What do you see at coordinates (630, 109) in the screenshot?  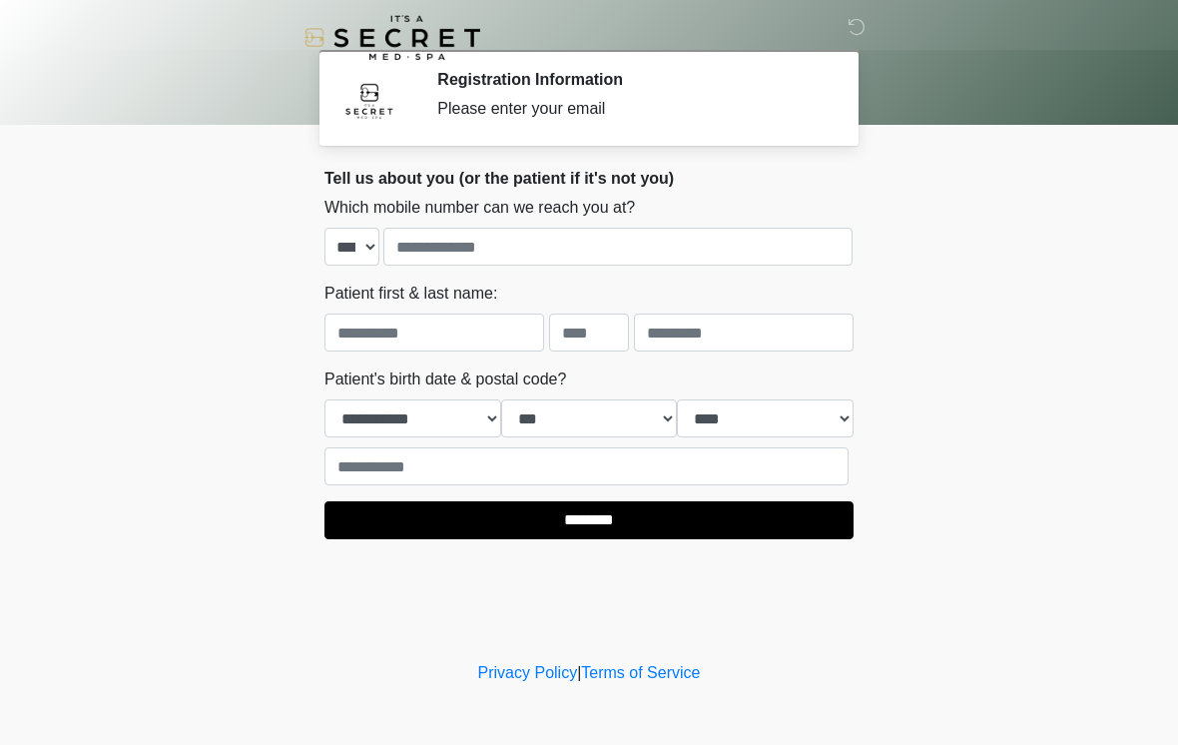 I see `div: Please enter your email` at bounding box center [630, 109].